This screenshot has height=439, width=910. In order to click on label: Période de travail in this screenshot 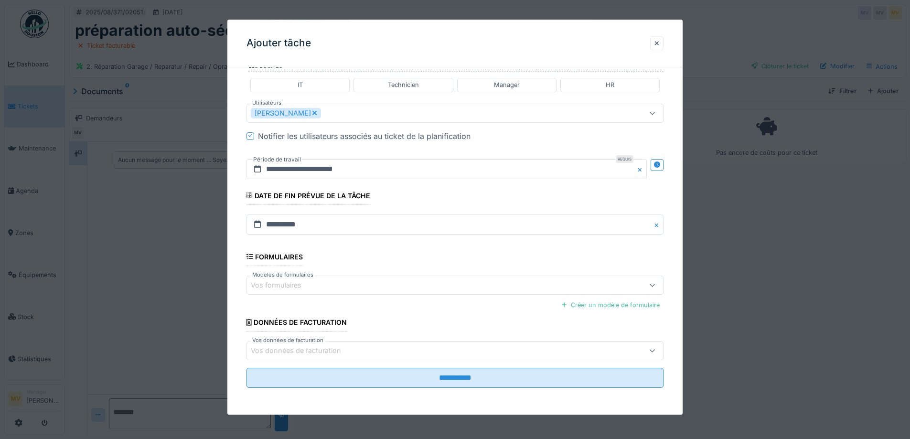, I will do `click(277, 160)`.